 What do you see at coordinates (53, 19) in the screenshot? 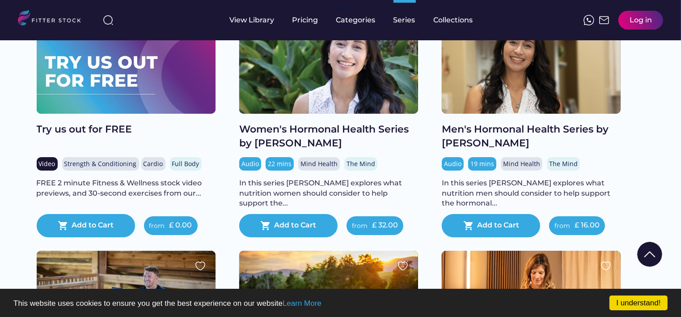
I see `img: LOGO.svg` at bounding box center [53, 19].